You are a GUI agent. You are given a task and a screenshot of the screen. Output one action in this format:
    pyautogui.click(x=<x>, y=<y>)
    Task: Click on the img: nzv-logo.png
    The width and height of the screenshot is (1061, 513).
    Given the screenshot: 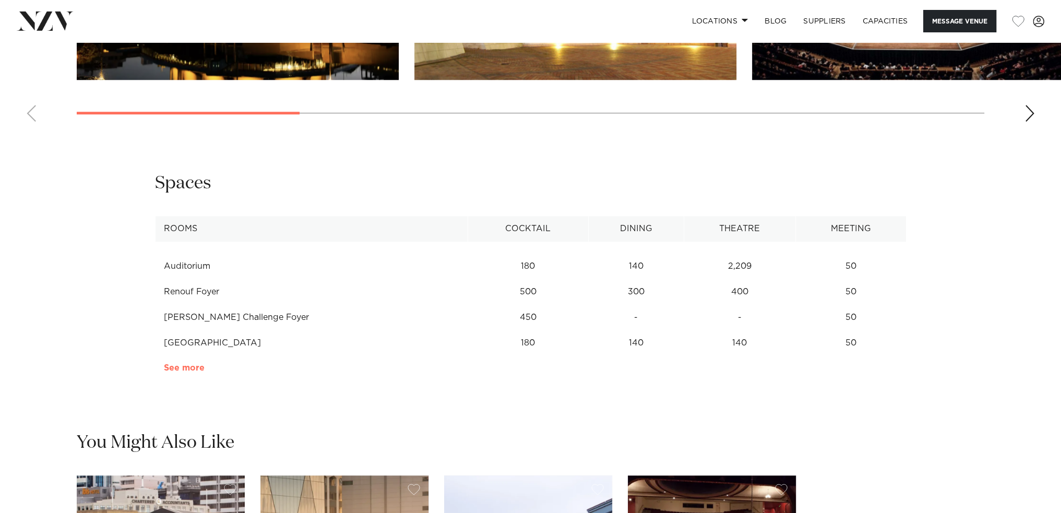 What is the action you would take?
    pyautogui.click(x=45, y=21)
    